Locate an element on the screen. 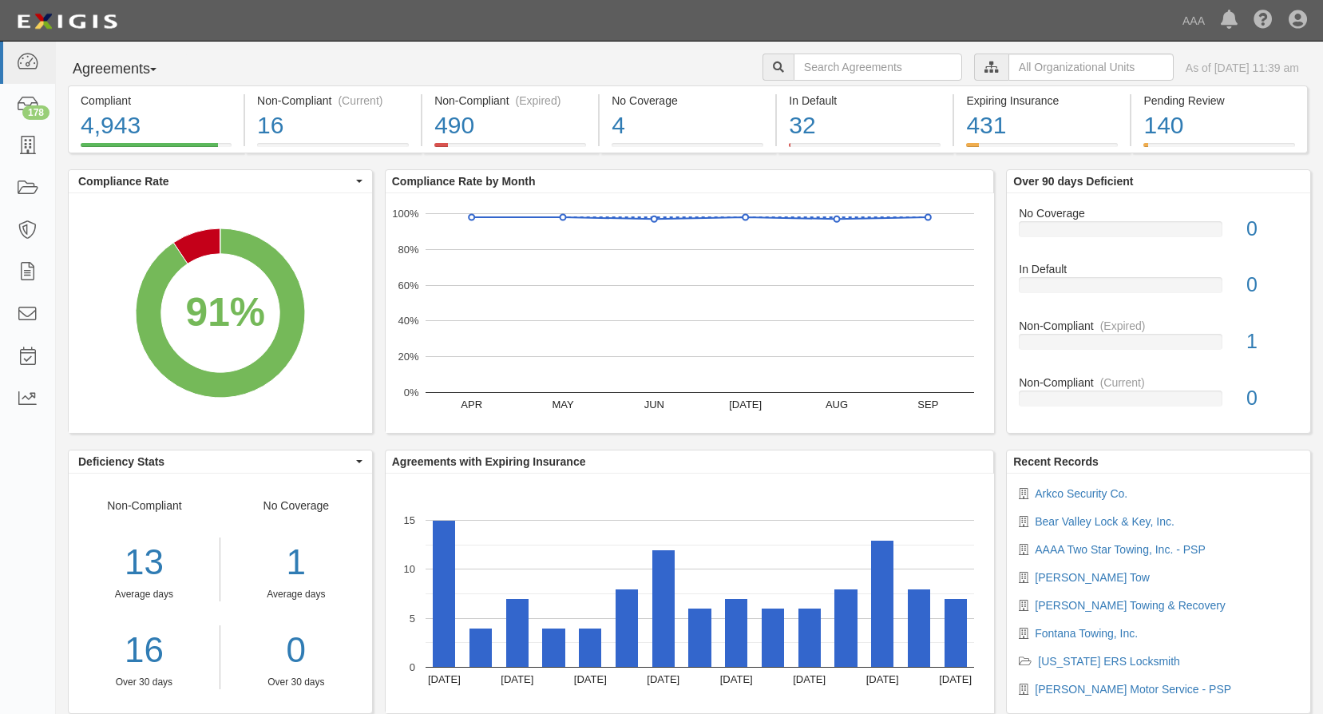 This screenshot has width=1323, height=714. div: 13 is located at coordinates (144, 562).